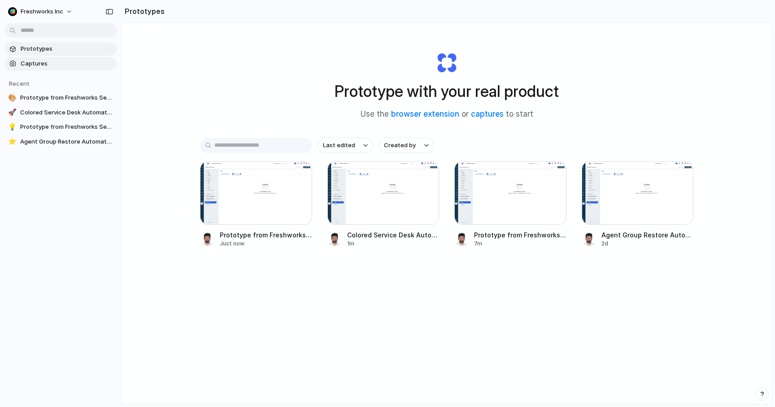  I want to click on a: Prototype from Freshworks Service Desk AutomatorsPrototype from Freshworks Service Desk Automators7m, so click(511, 204).